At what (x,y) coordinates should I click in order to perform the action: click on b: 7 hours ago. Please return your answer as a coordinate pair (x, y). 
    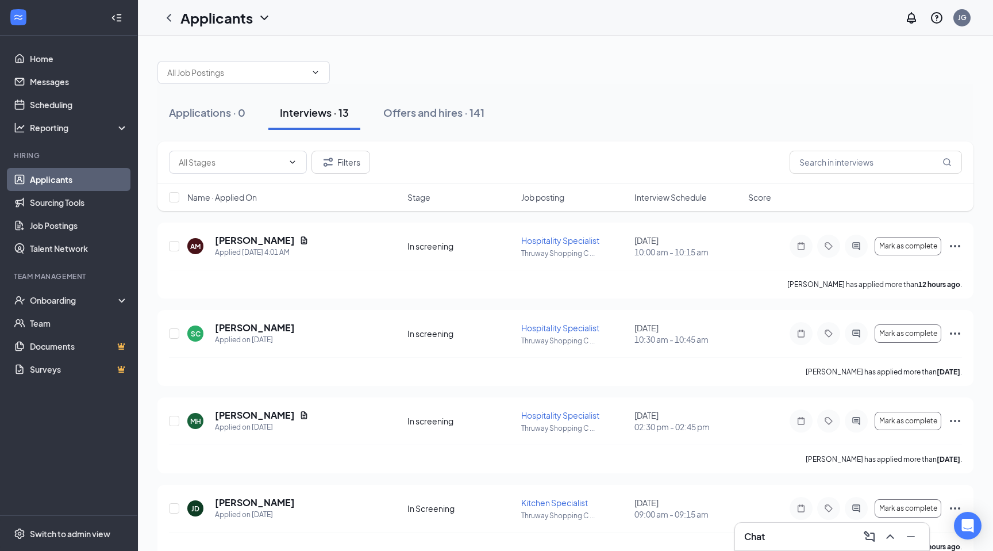
    Looking at the image, I should click on (941, 546).